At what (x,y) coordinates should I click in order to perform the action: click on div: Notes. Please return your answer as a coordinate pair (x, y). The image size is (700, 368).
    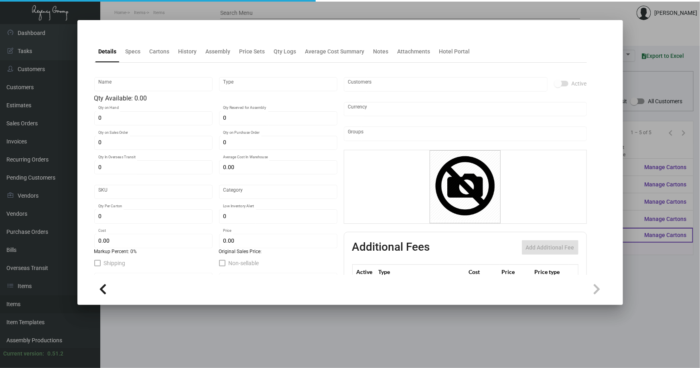
    Looking at the image, I should click on (381, 51).